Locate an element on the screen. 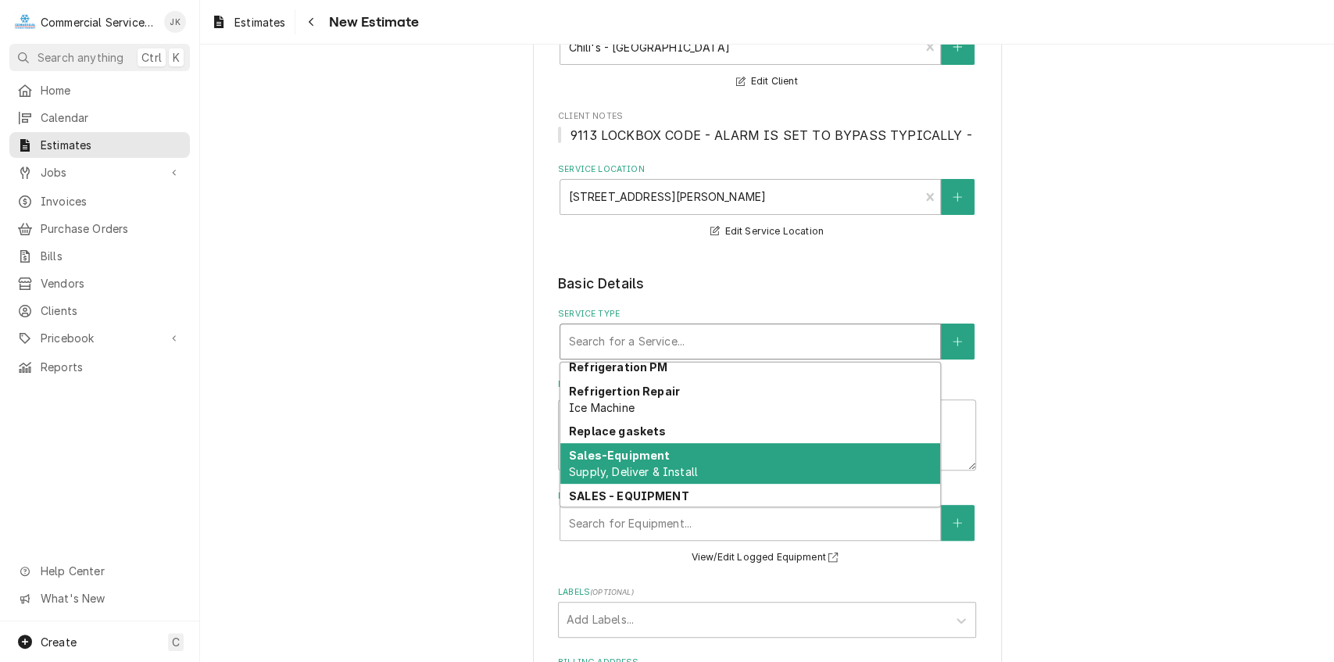 The height and width of the screenshot is (662, 1334). svg: Create New Equipment is located at coordinates (957, 523).